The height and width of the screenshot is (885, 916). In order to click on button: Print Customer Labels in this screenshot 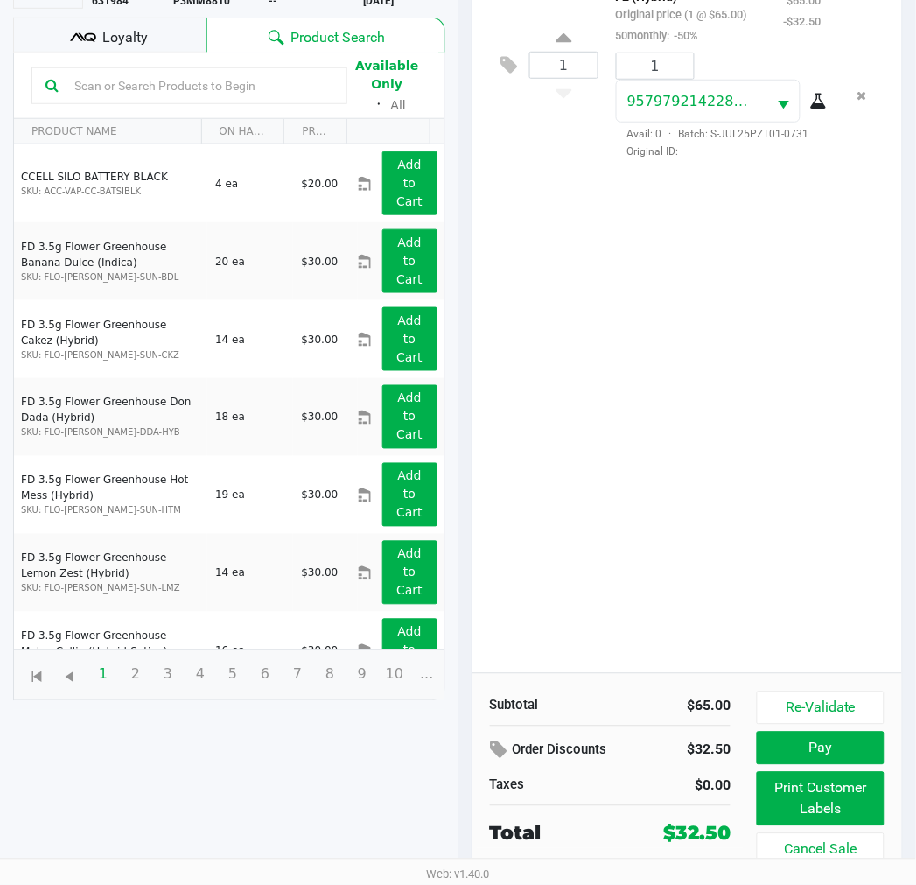, I will do `click(820, 799)`.